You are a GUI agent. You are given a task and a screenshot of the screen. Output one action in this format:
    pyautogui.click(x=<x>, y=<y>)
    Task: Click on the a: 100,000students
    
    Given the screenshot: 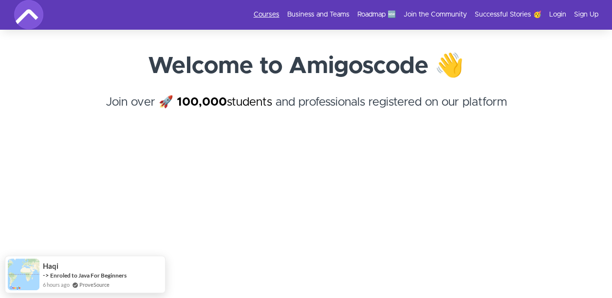 What is the action you would take?
    pyautogui.click(x=224, y=102)
    